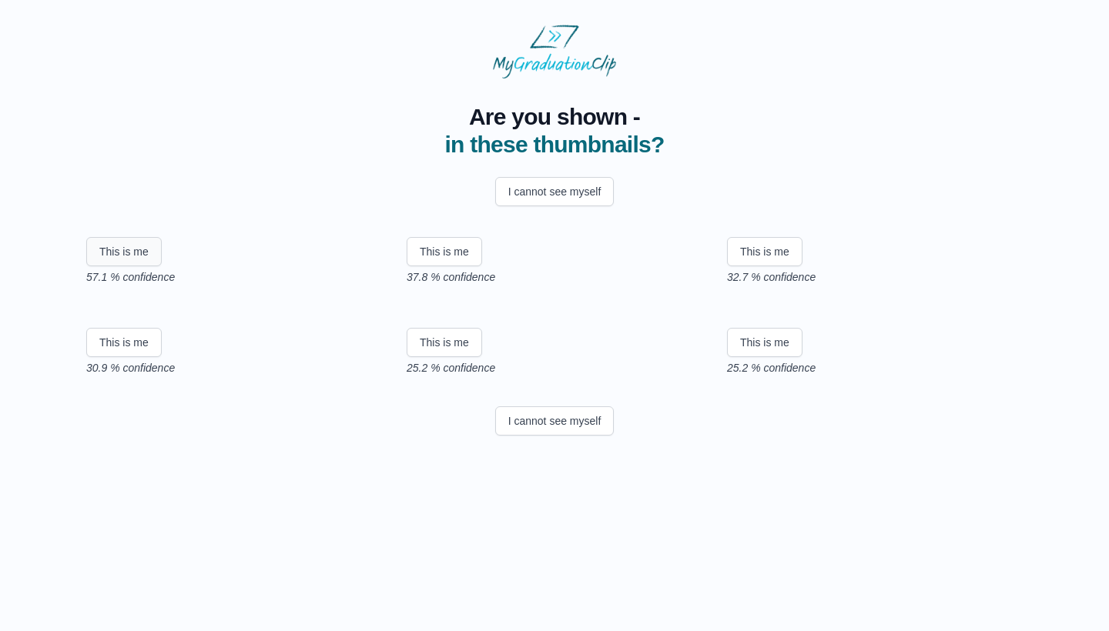 This screenshot has width=1109, height=631. I want to click on img: MyGraduationClip, so click(554, 52).